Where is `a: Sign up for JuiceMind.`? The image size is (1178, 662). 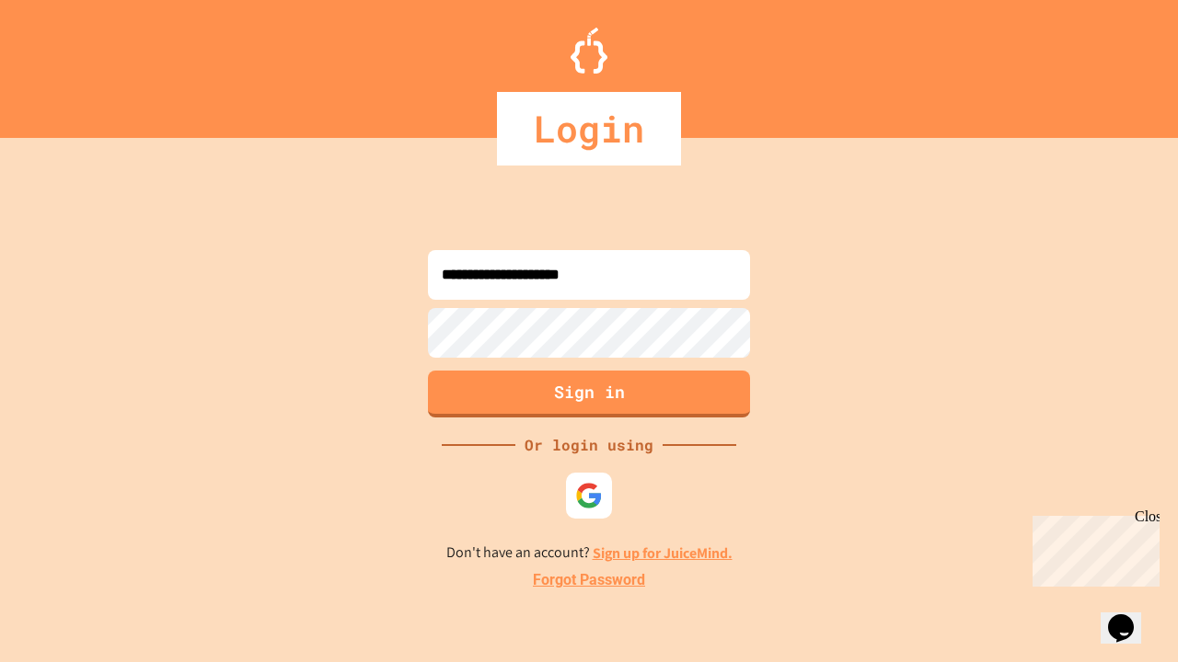 a: Sign up for JuiceMind. is located at coordinates (662, 553).